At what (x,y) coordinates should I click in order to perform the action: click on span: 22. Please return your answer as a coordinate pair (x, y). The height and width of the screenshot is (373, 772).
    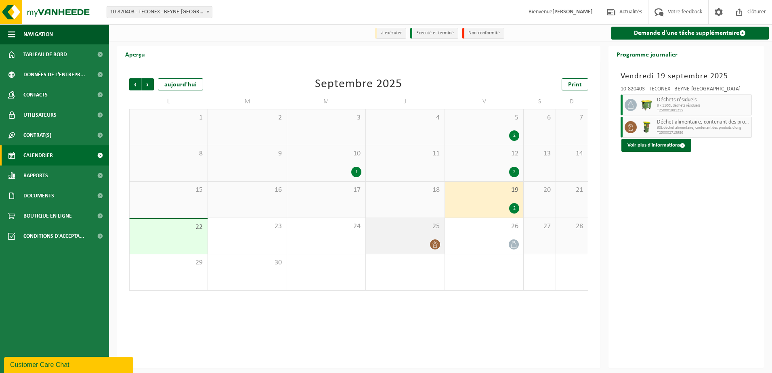
    Looking at the image, I should click on (168, 227).